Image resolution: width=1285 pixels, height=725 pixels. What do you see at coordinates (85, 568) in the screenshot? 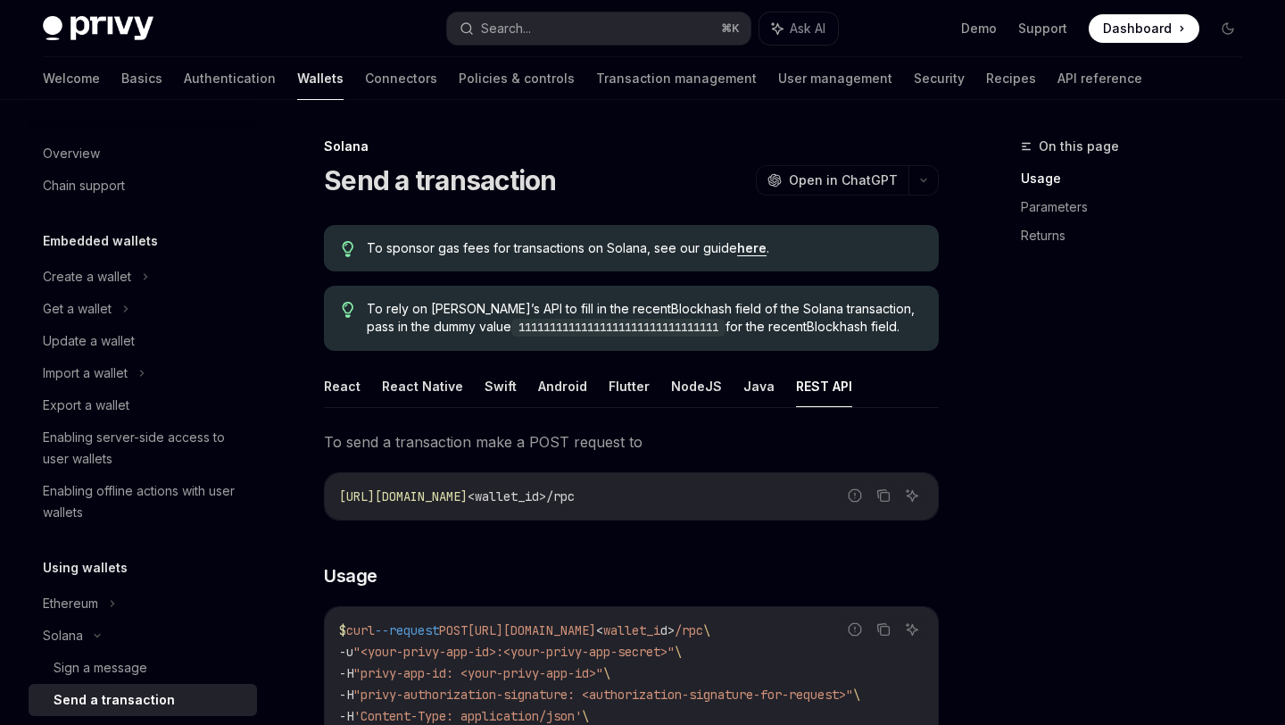
I see `h5: Using wallets` at bounding box center [85, 568].